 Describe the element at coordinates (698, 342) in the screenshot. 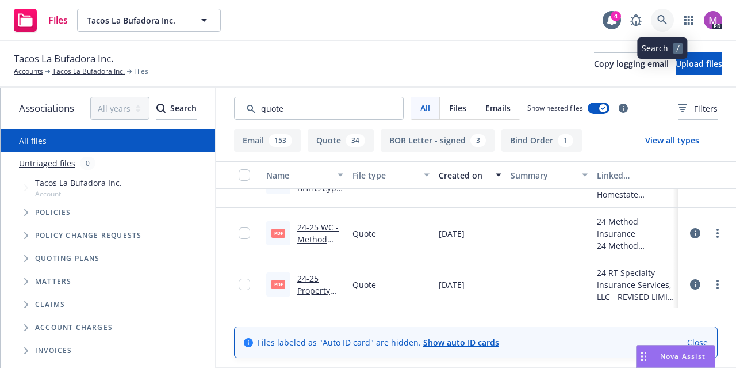

I see `a: Close` at that location.